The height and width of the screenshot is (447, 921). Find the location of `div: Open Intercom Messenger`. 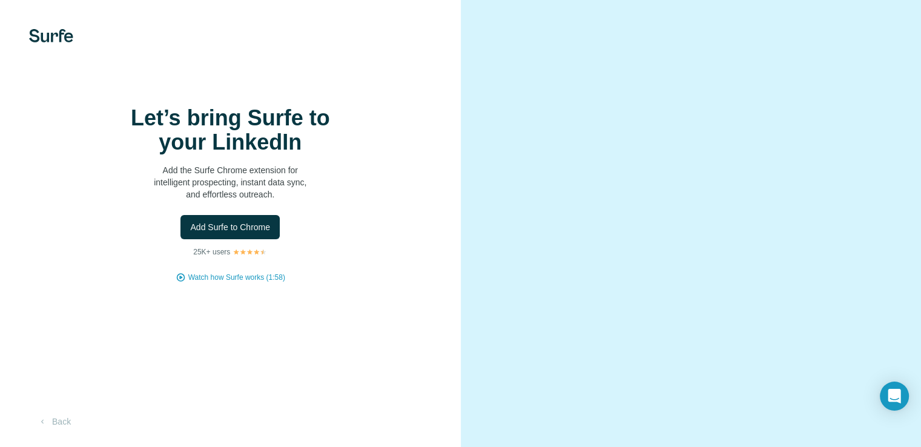

div: Open Intercom Messenger is located at coordinates (894, 396).